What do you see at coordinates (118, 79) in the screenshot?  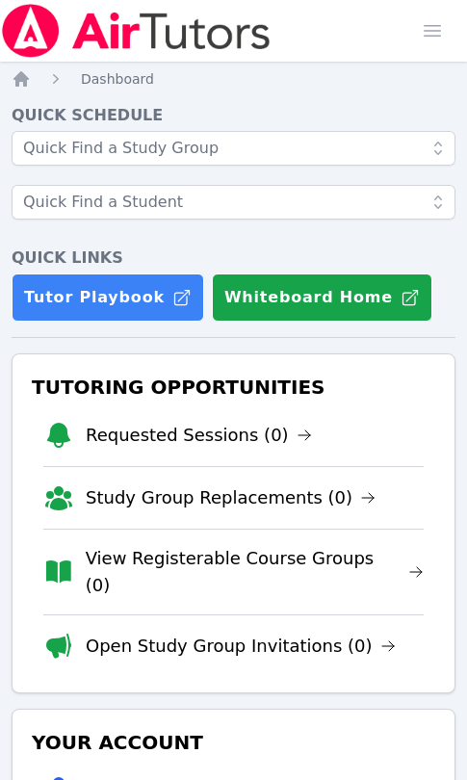 I see `a: Dashboard` at bounding box center [118, 79].